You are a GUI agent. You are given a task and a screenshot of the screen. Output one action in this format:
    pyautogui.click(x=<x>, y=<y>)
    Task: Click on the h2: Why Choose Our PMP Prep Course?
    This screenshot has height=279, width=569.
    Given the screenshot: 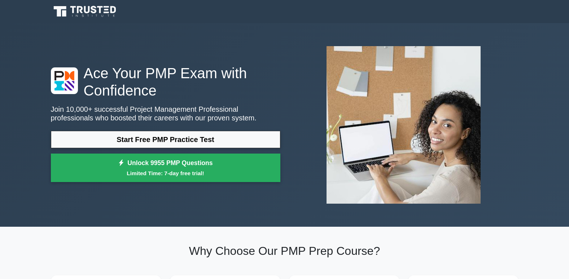 What is the action you would take?
    pyautogui.click(x=285, y=251)
    